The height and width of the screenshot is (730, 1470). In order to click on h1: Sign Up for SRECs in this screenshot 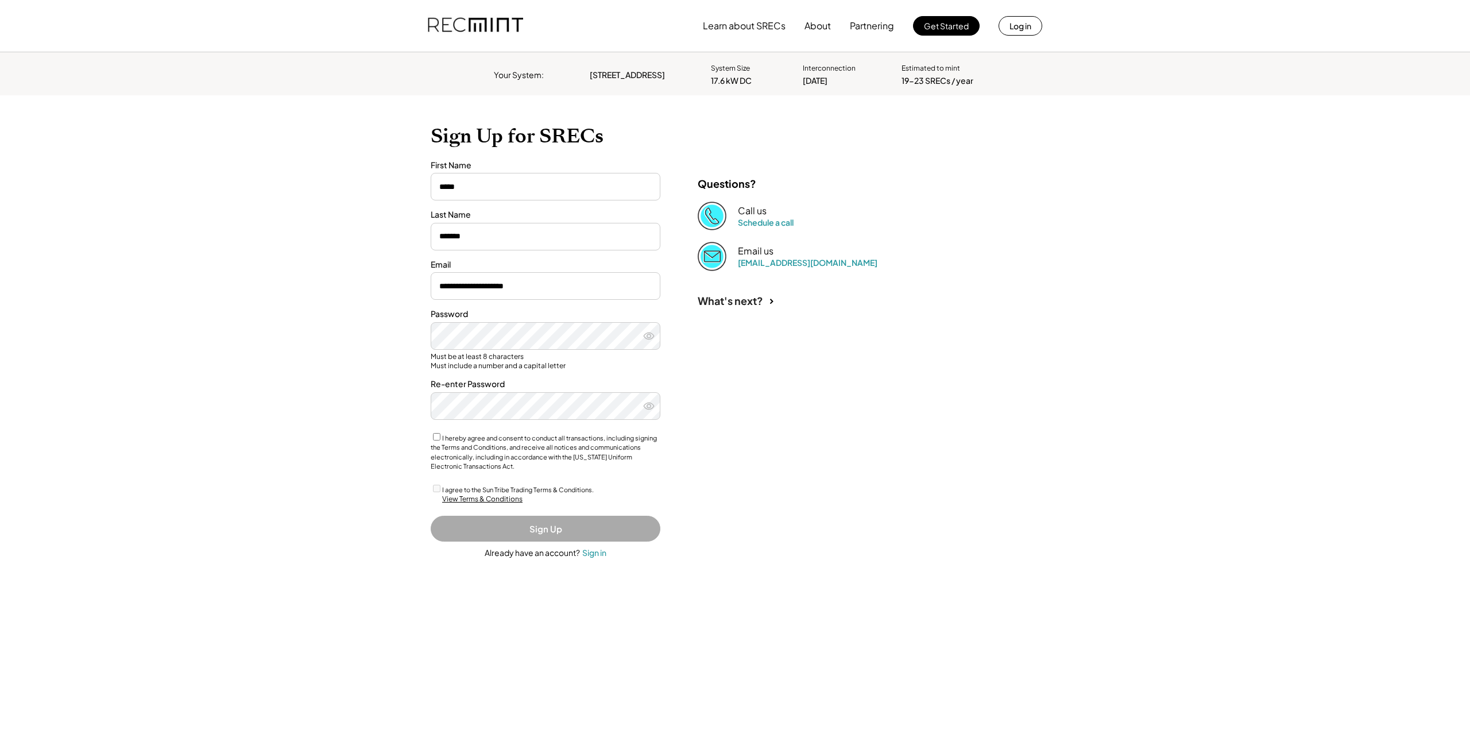, I will do `click(735, 136)`.